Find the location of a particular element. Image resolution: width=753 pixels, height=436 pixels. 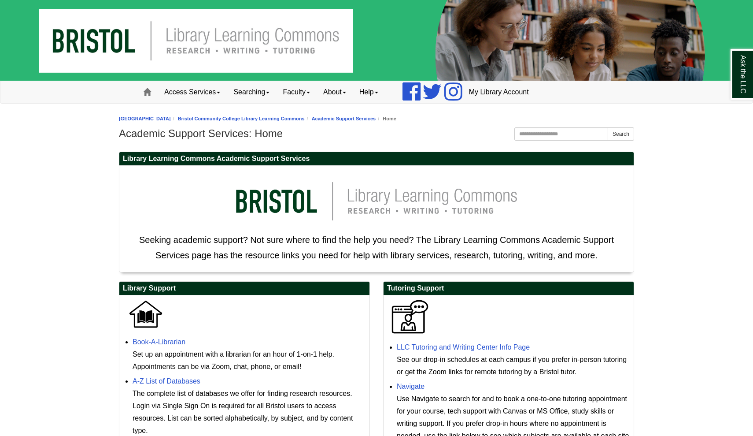

a: Navigate is located at coordinates (411, 386).